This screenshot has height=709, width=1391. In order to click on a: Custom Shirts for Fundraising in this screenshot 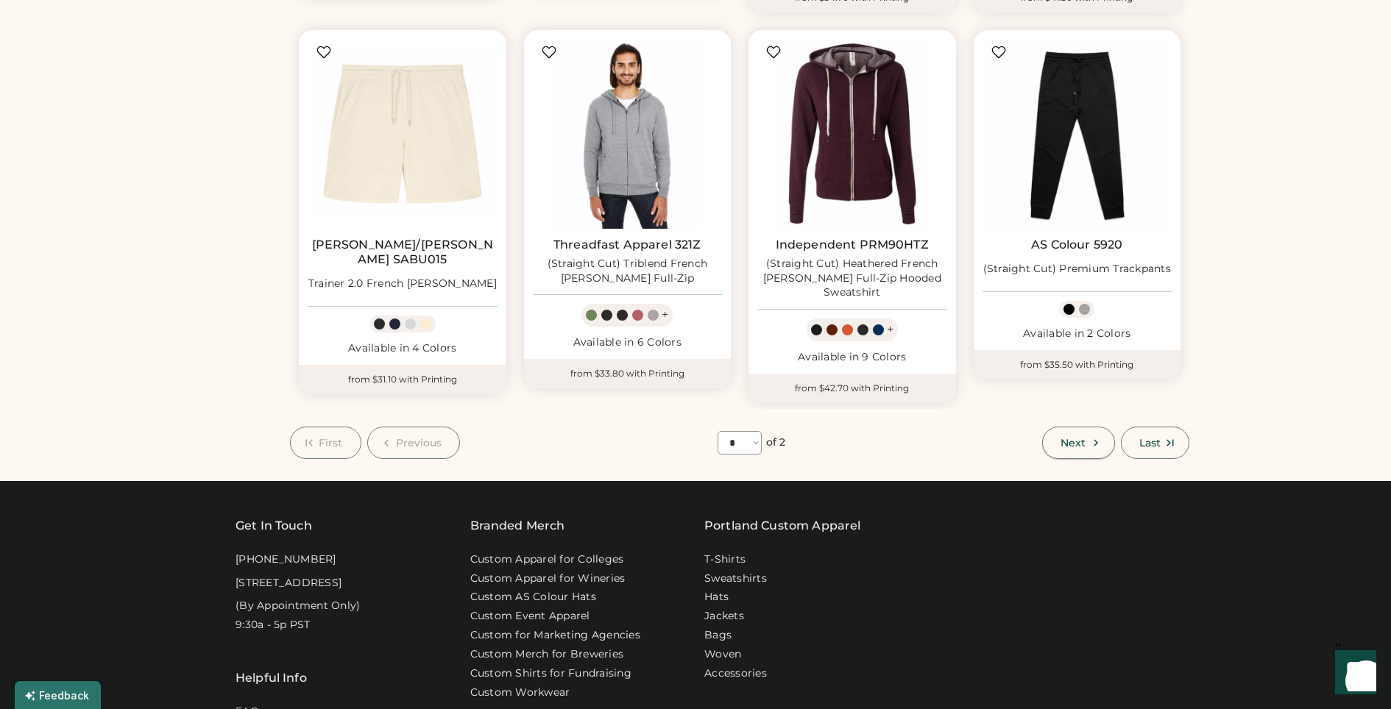, I will do `click(550, 674)`.